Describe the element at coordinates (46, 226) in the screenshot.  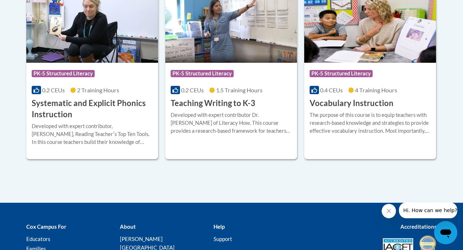
I see `b: Cox Campus For` at that location.